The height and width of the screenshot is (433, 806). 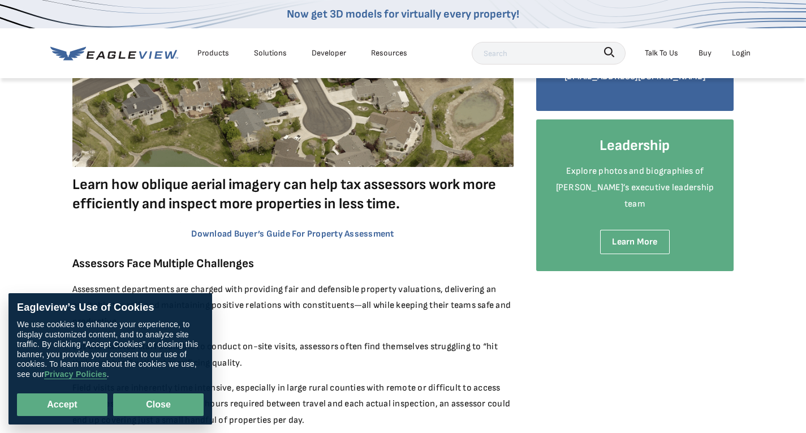 What do you see at coordinates (62, 404) in the screenshot?
I see `button: Accept` at bounding box center [62, 404].